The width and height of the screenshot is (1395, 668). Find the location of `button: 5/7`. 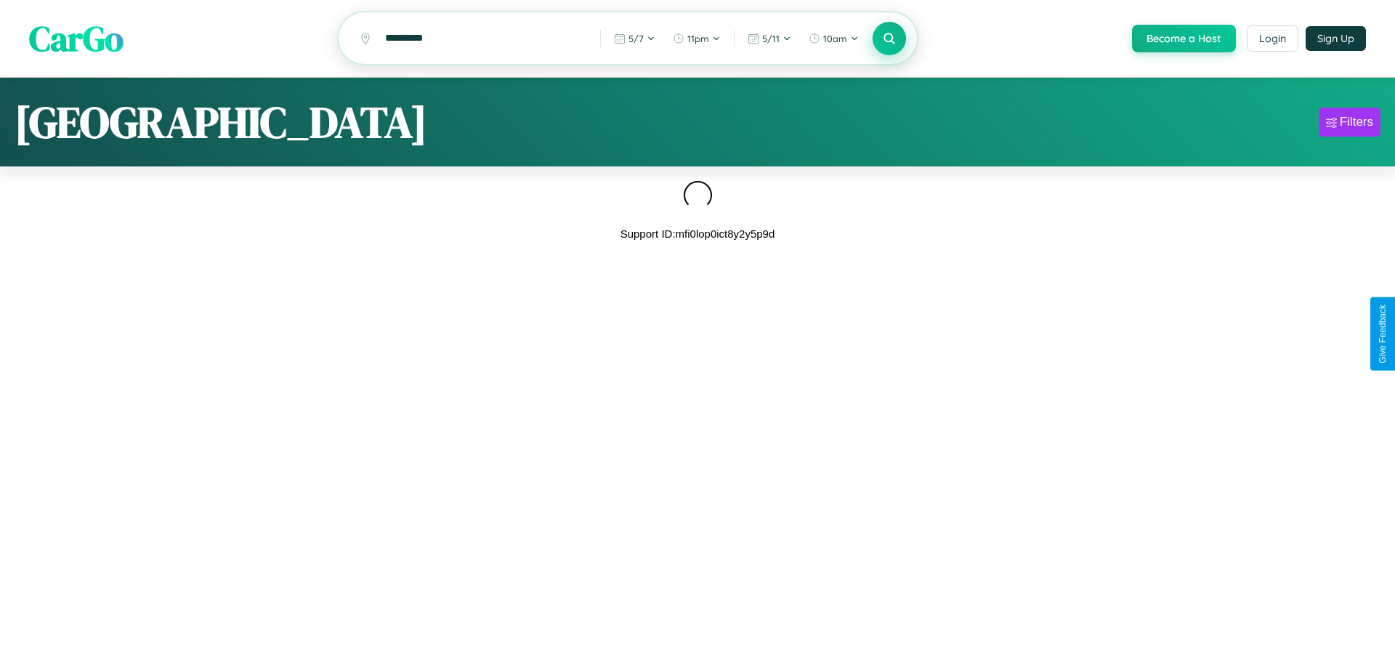

button: 5/7 is located at coordinates (634, 39).